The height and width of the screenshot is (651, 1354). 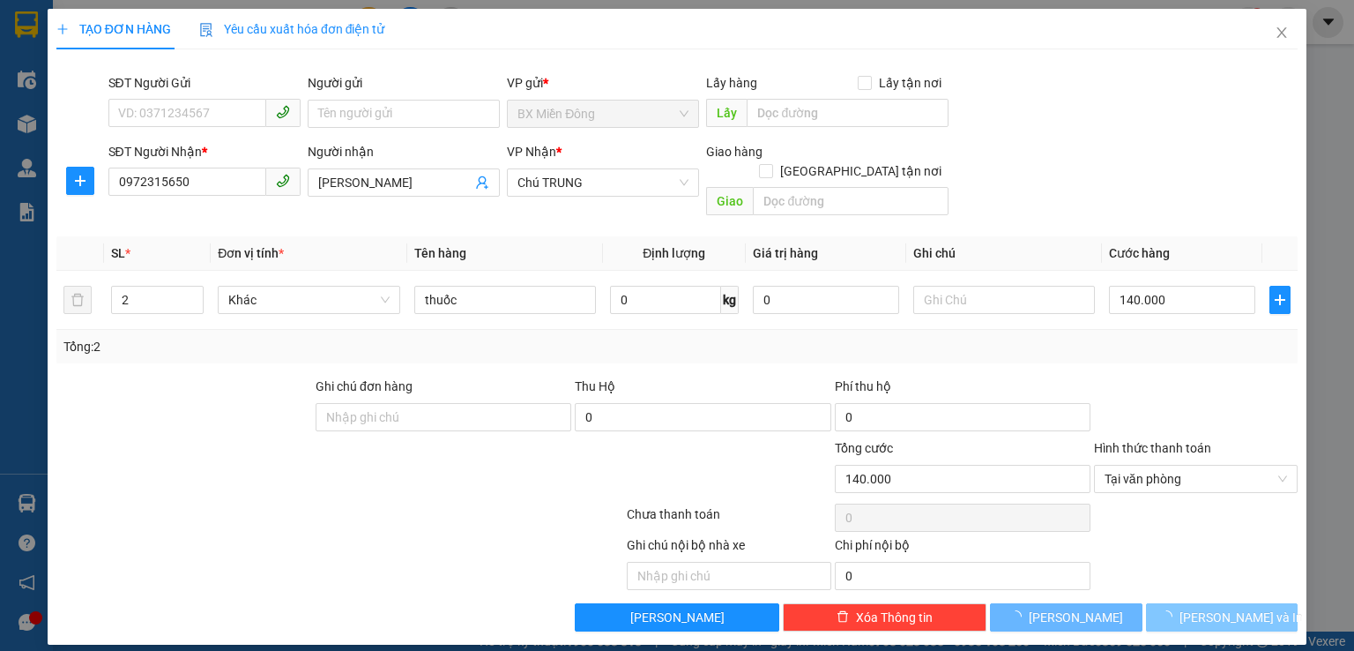 What do you see at coordinates (730, 300) in the screenshot?
I see `span: kg` at bounding box center [730, 300].